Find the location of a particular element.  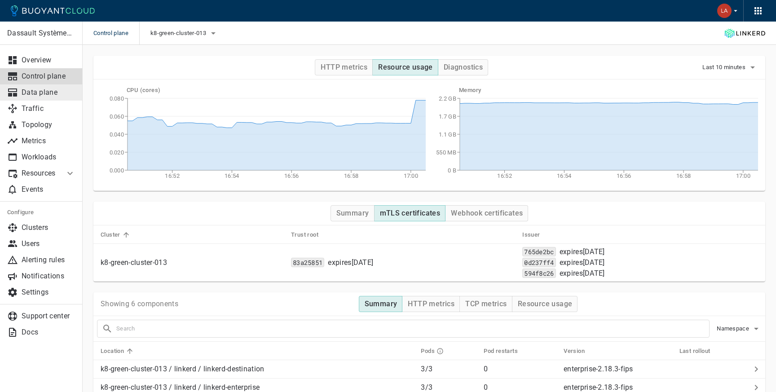

code: 765de2bc is located at coordinates (539, 251).